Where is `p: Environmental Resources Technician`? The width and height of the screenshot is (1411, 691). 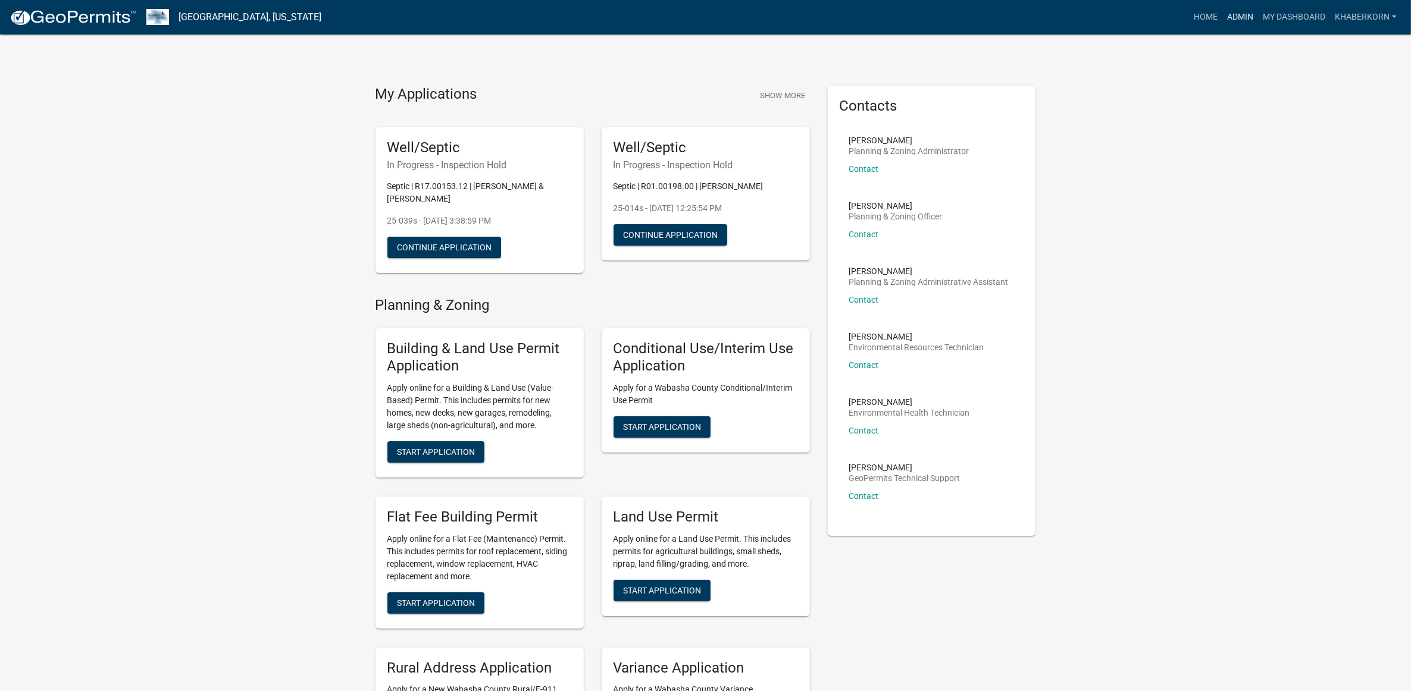 p: Environmental Resources Technician is located at coordinates (916, 347).